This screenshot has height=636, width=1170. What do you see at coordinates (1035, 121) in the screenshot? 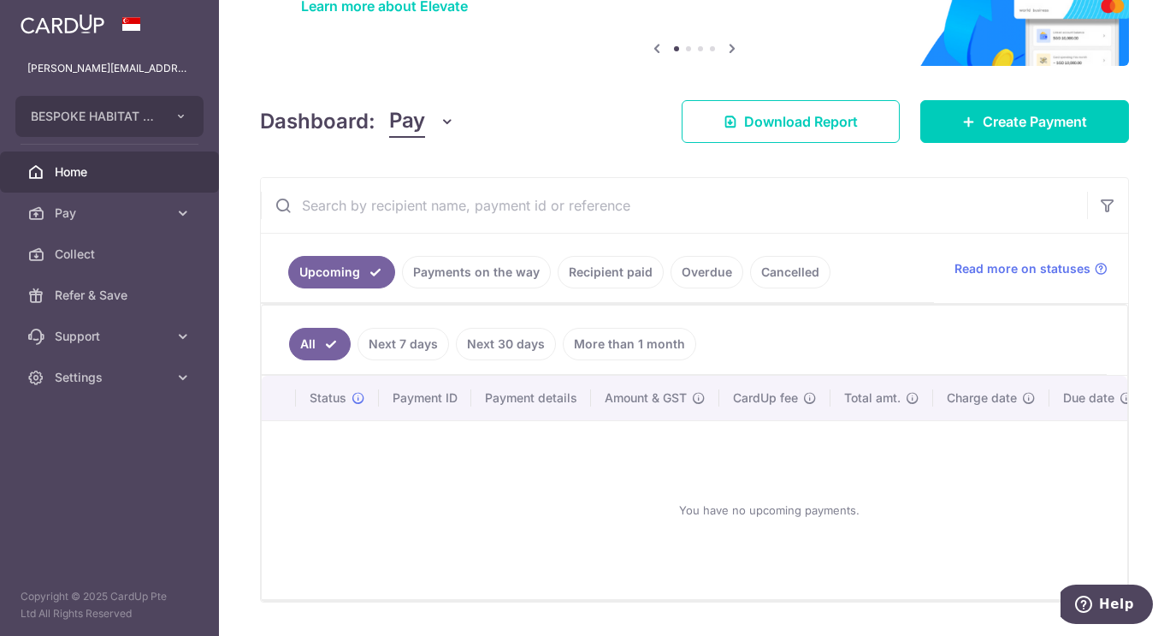
I see `span: Create Payment` at bounding box center [1035, 121].